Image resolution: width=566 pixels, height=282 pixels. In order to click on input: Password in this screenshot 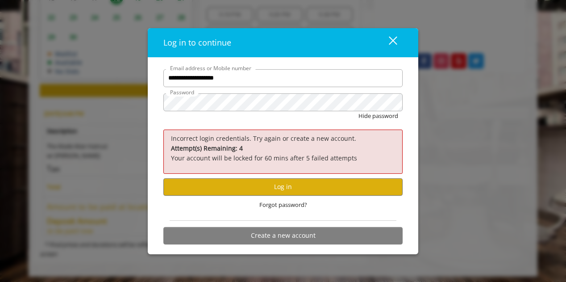, I will do `click(283, 102)`.